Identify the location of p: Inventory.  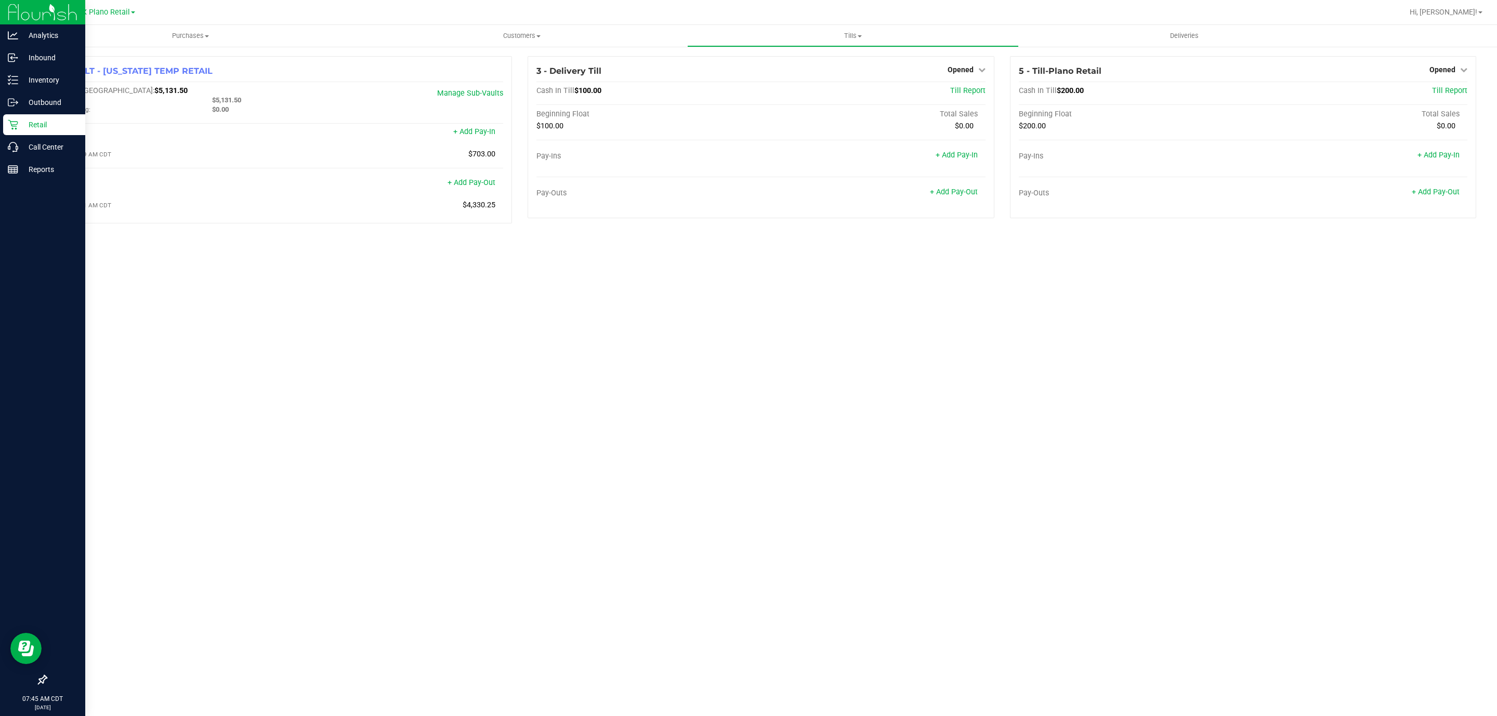
(49, 80).